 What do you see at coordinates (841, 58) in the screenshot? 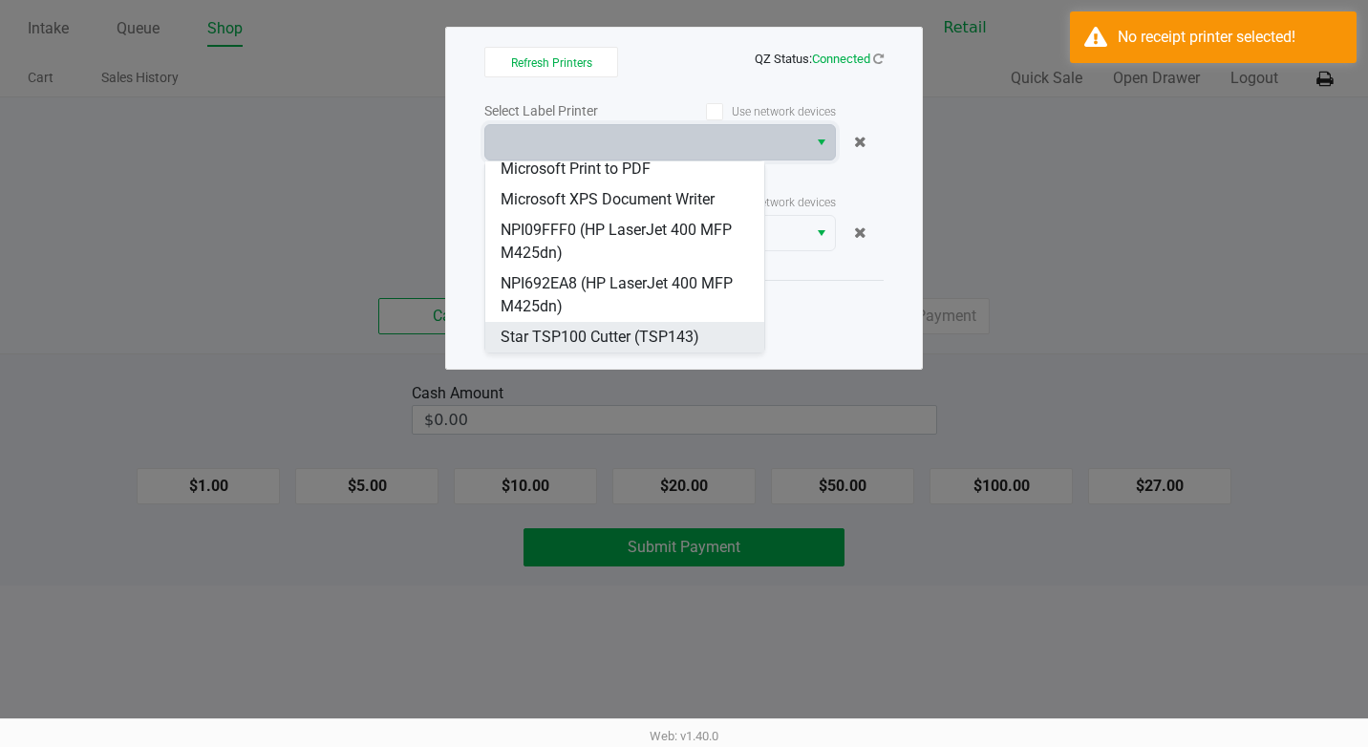
I see `span: Connected` at bounding box center [841, 58].